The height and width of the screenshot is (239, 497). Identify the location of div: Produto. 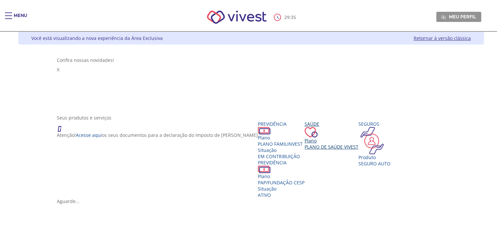
(375, 157).